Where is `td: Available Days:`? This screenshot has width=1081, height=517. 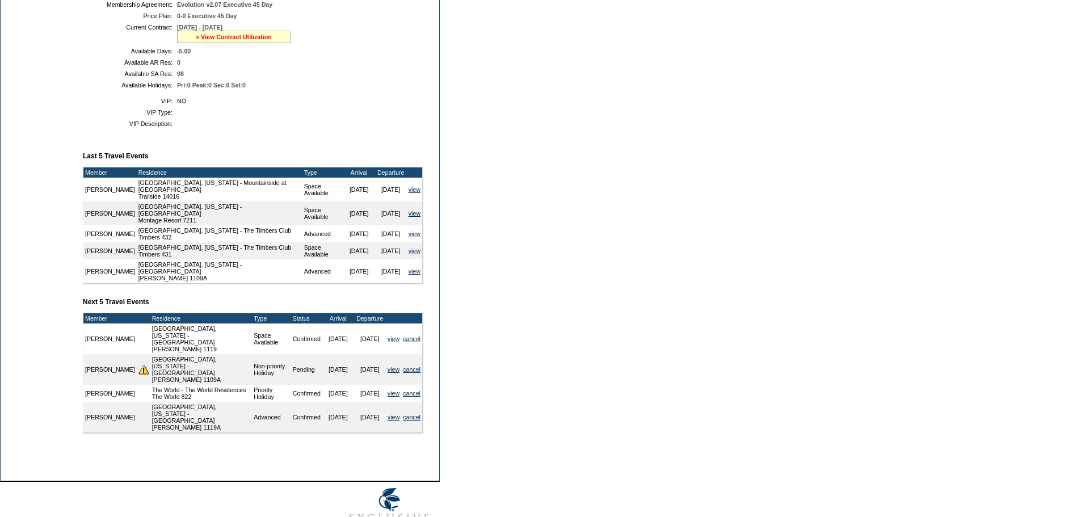 td: Available Days: is located at coordinates (130, 51).